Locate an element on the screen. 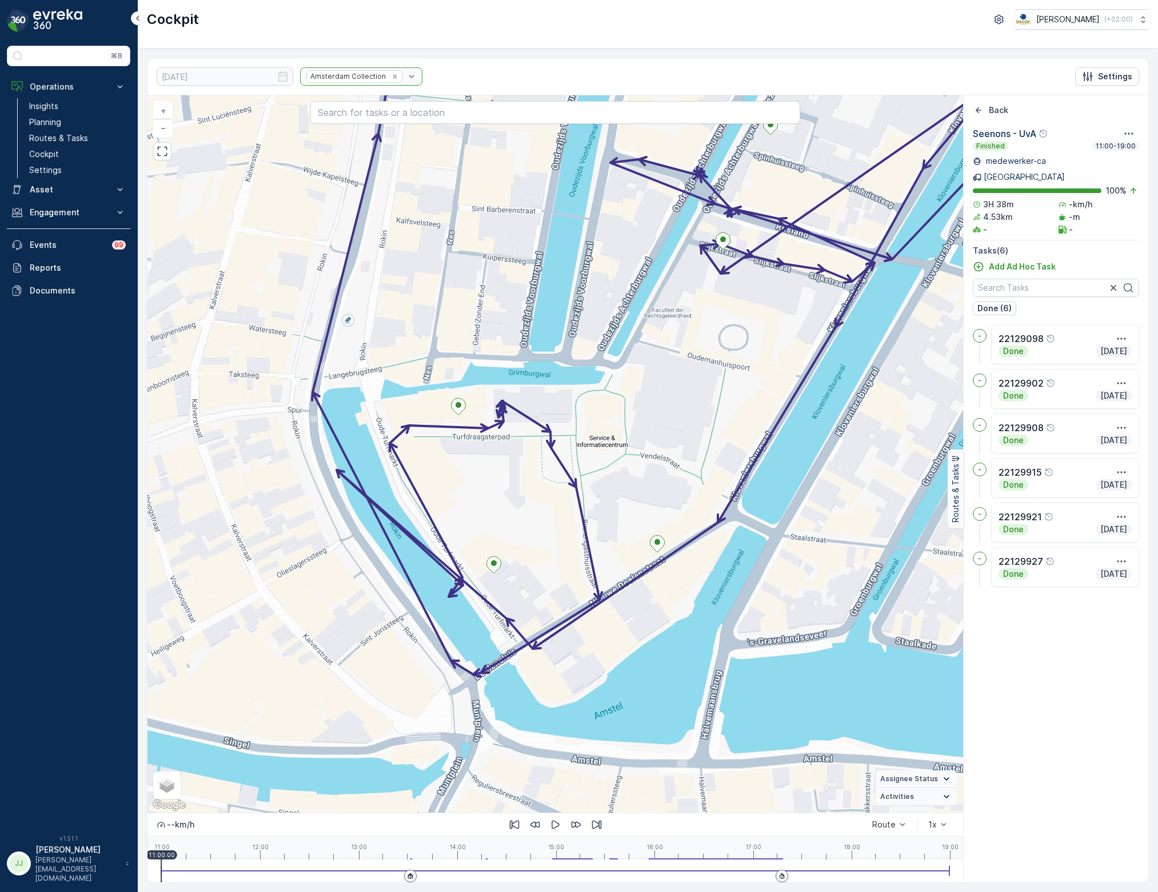 This screenshot has width=1158, height=892. p: 17:00 is located at coordinates (753, 847).